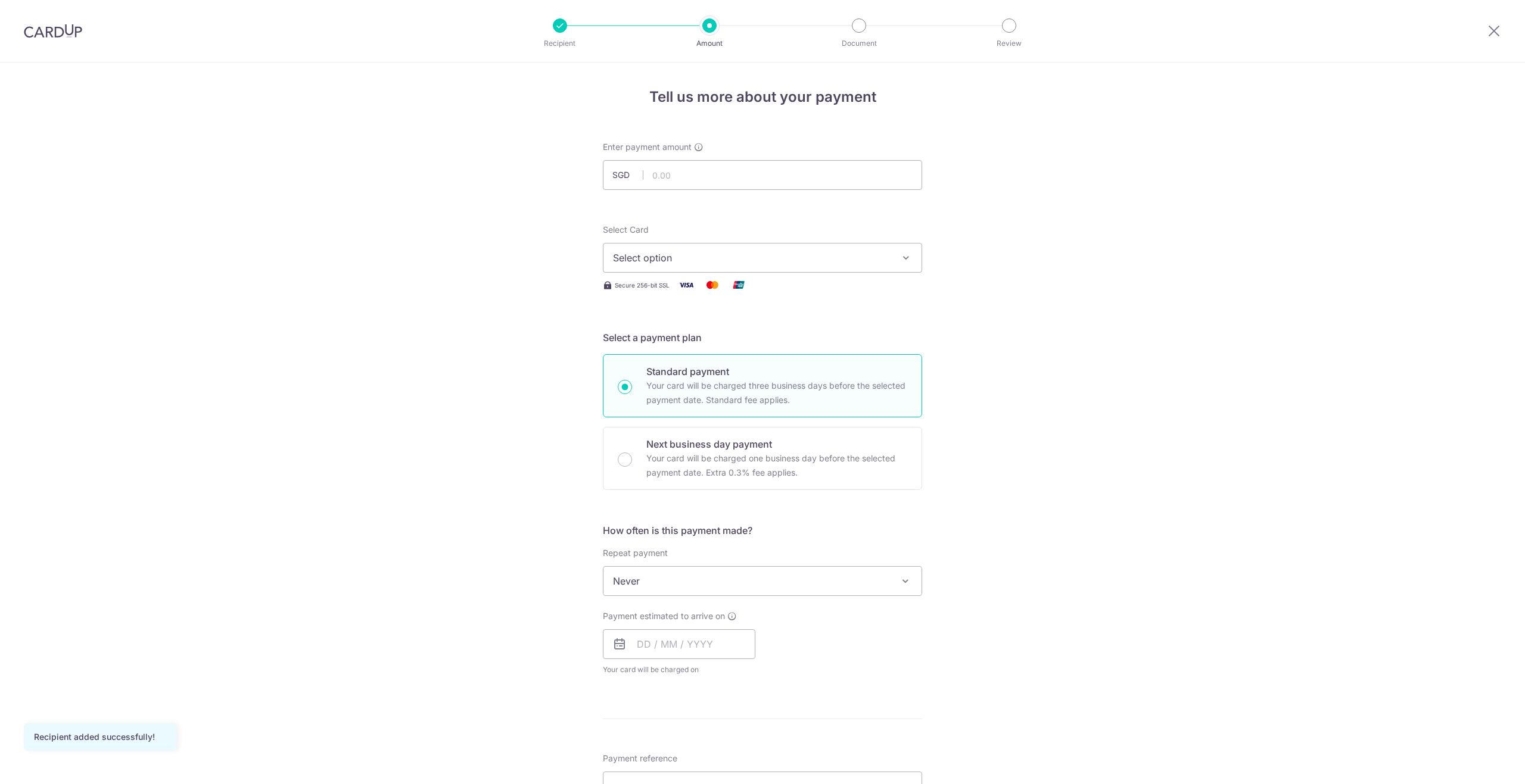  What do you see at coordinates (647, 147) in the screenshot?
I see `span: Enter payment amount` at bounding box center [647, 147].